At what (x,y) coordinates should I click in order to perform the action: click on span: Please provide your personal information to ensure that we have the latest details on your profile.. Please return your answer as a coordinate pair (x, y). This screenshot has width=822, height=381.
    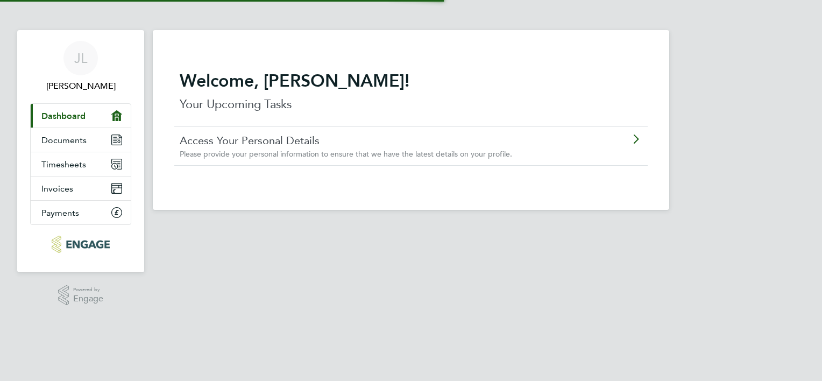
    Looking at the image, I should click on (346, 154).